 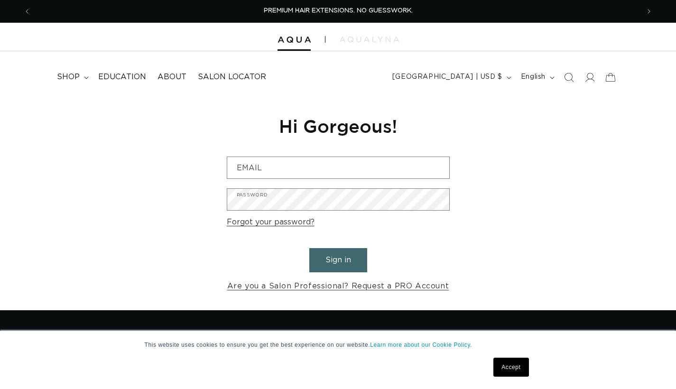 What do you see at coordinates (68, 77) in the screenshot?
I see `span: shop` at bounding box center [68, 77].